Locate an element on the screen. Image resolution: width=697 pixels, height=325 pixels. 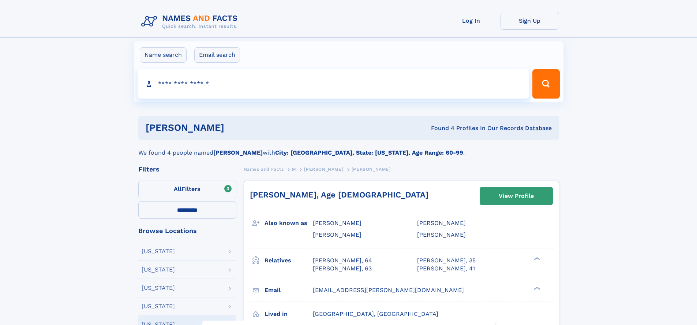
label: Email search is located at coordinates (217, 55).